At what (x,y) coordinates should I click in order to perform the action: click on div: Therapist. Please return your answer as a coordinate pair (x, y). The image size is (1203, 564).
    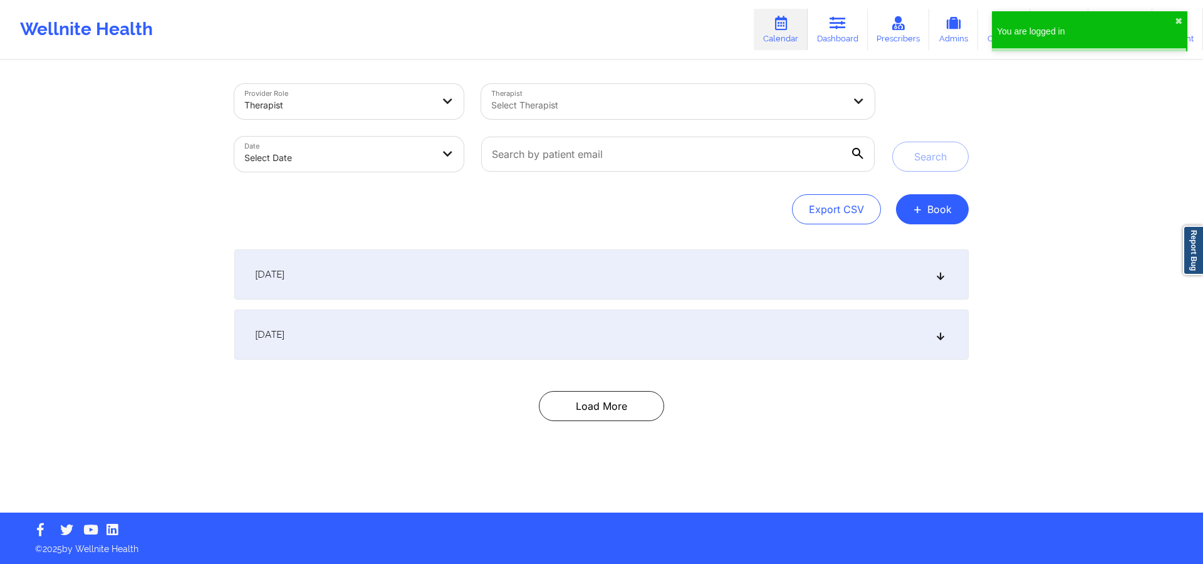
    Looking at the image, I should click on (338, 105).